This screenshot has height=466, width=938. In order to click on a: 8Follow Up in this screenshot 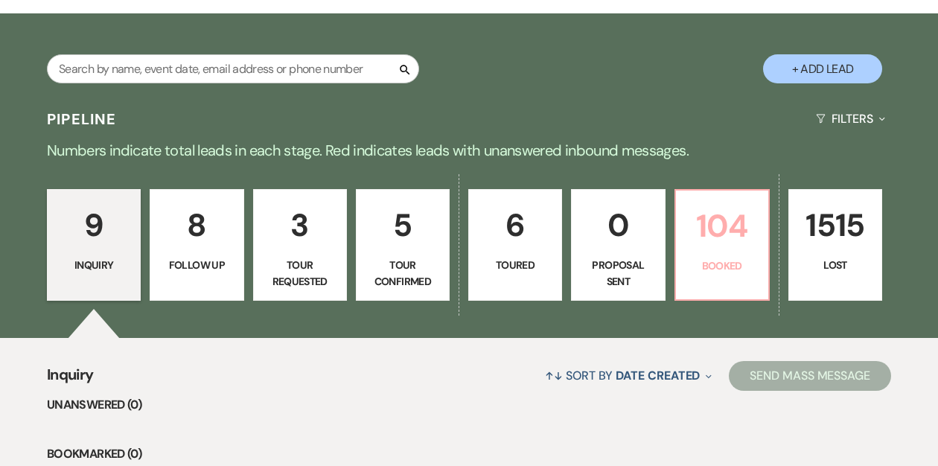, I will do `click(197, 245)`.